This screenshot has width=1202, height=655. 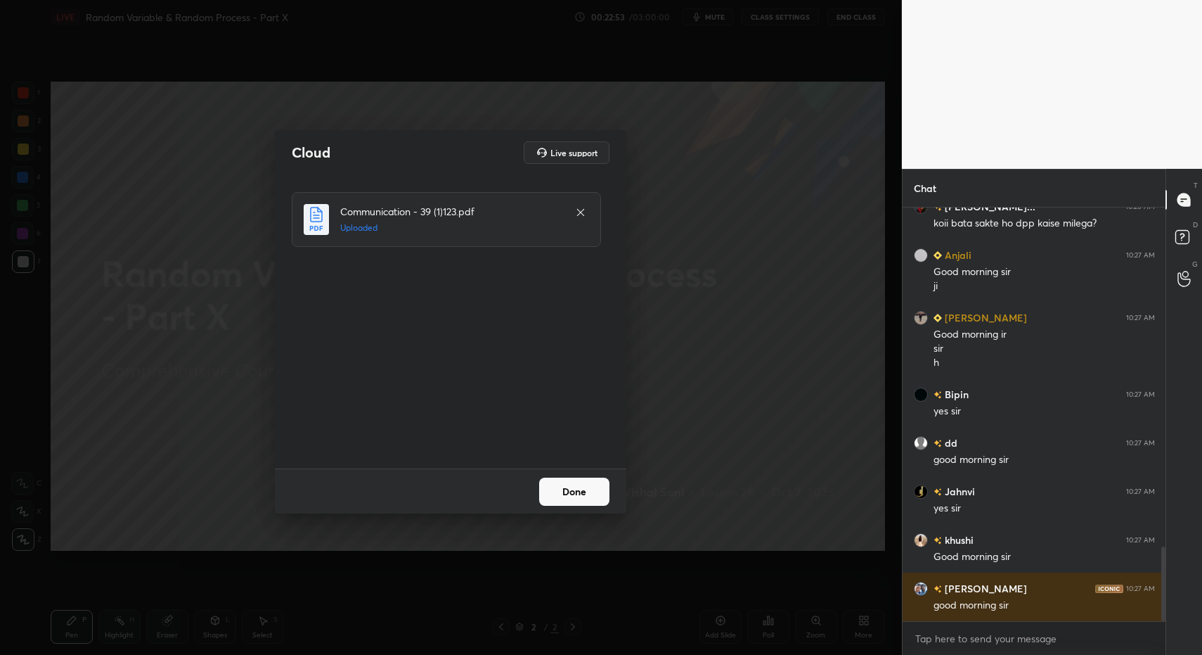 What do you see at coordinates (921, 540) in the screenshot?
I see `img: f5c56b14ffc64a2ebb77e579b98f1e32.jpg` at bounding box center [921, 540].